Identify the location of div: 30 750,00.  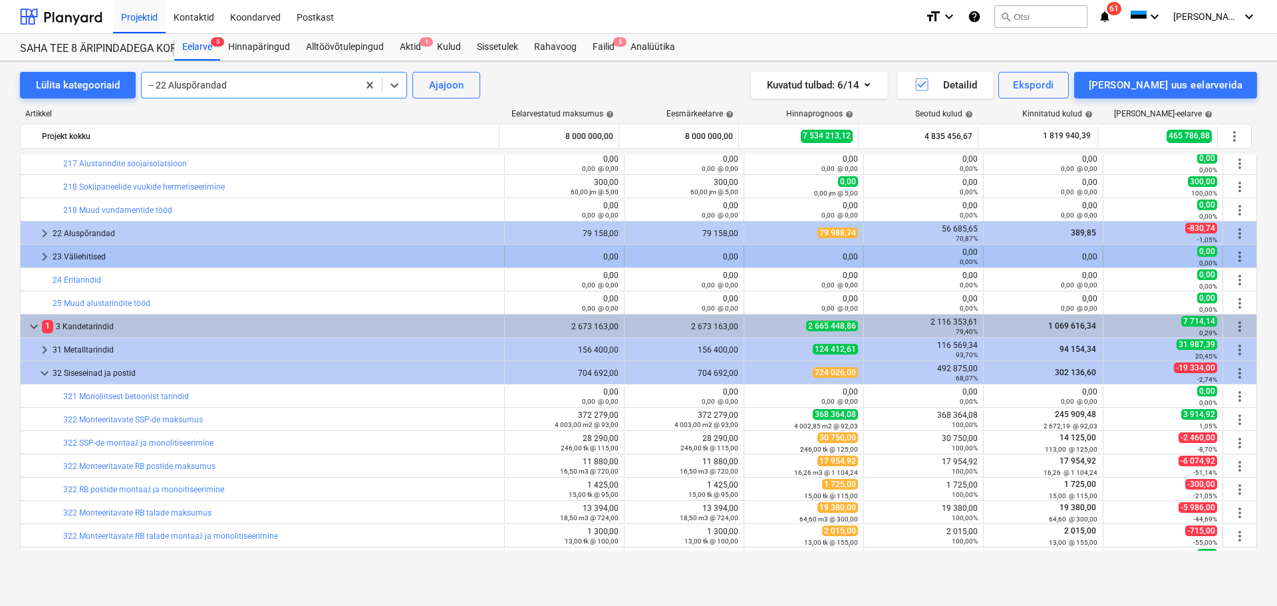
(923, 443).